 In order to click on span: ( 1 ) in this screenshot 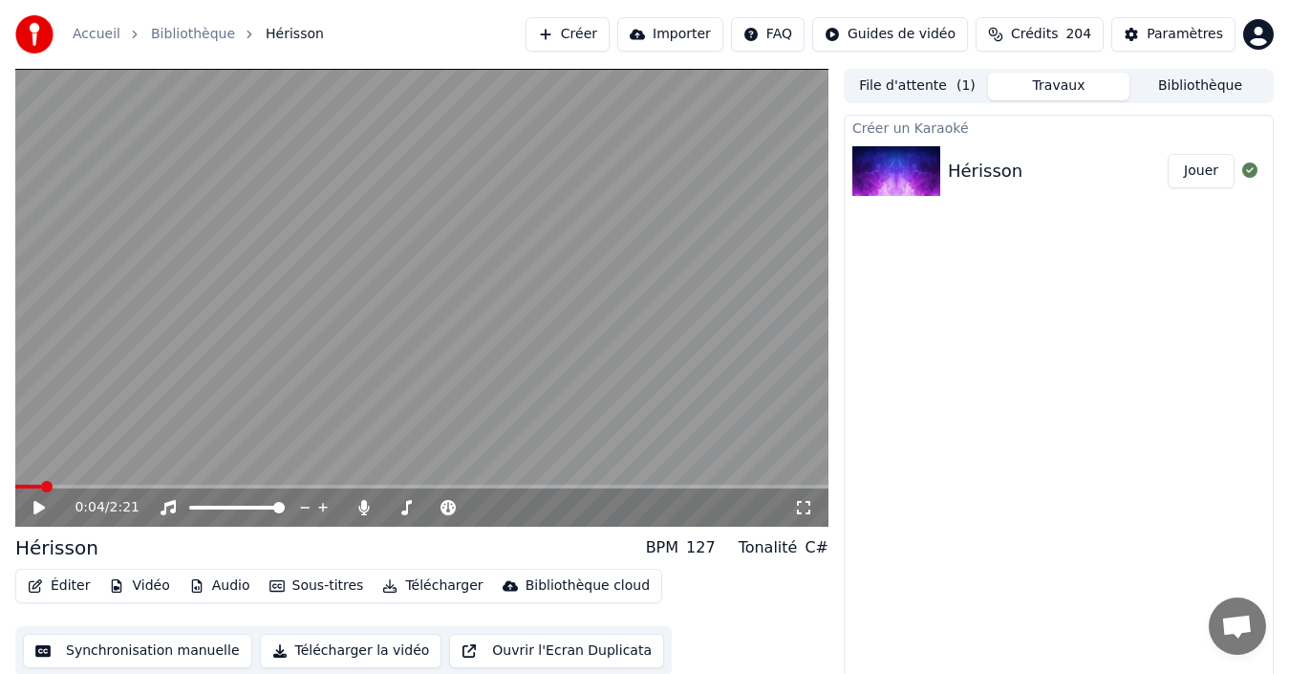, I will do `click(966, 86)`.